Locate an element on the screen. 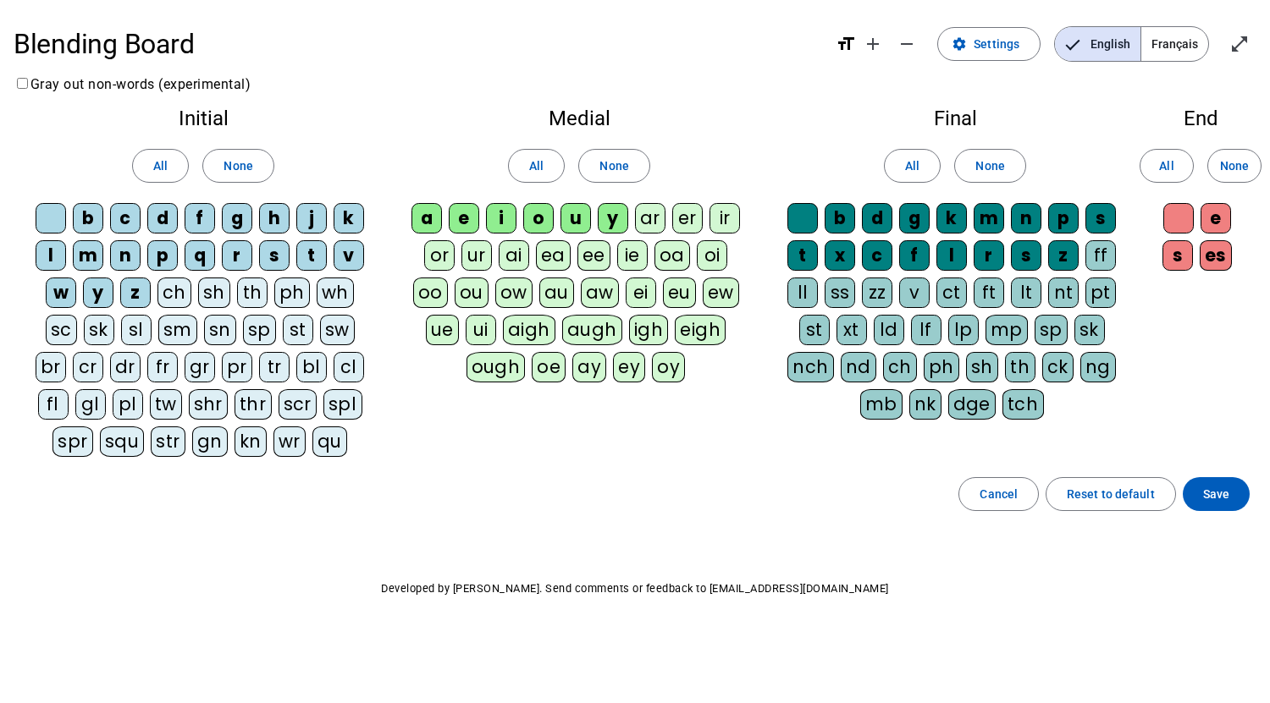 The height and width of the screenshot is (703, 1270). div: br is located at coordinates (51, 367).